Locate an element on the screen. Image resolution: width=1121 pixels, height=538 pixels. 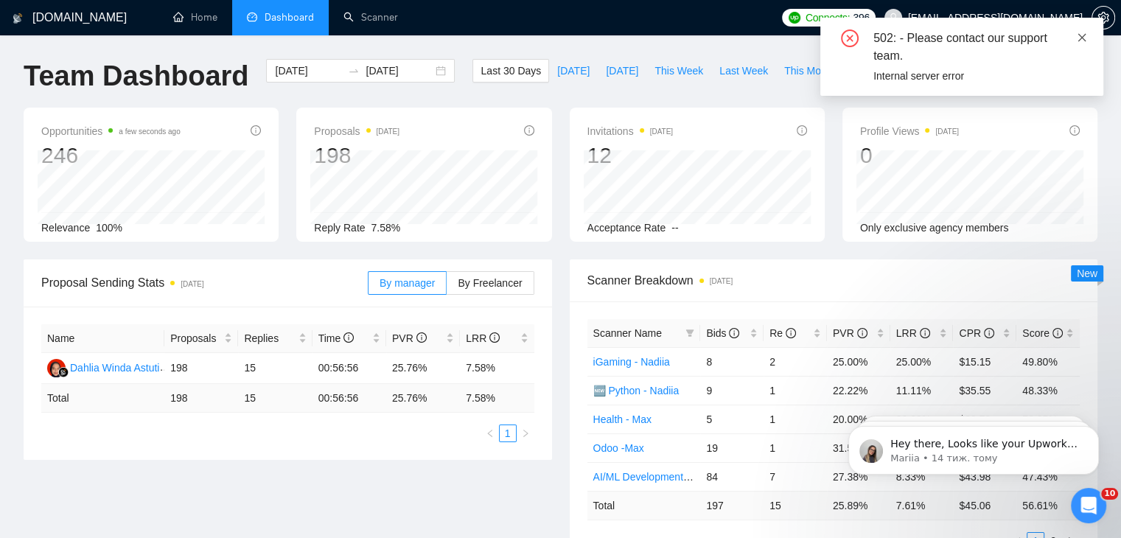
span: close is located at coordinates (1082, 38).